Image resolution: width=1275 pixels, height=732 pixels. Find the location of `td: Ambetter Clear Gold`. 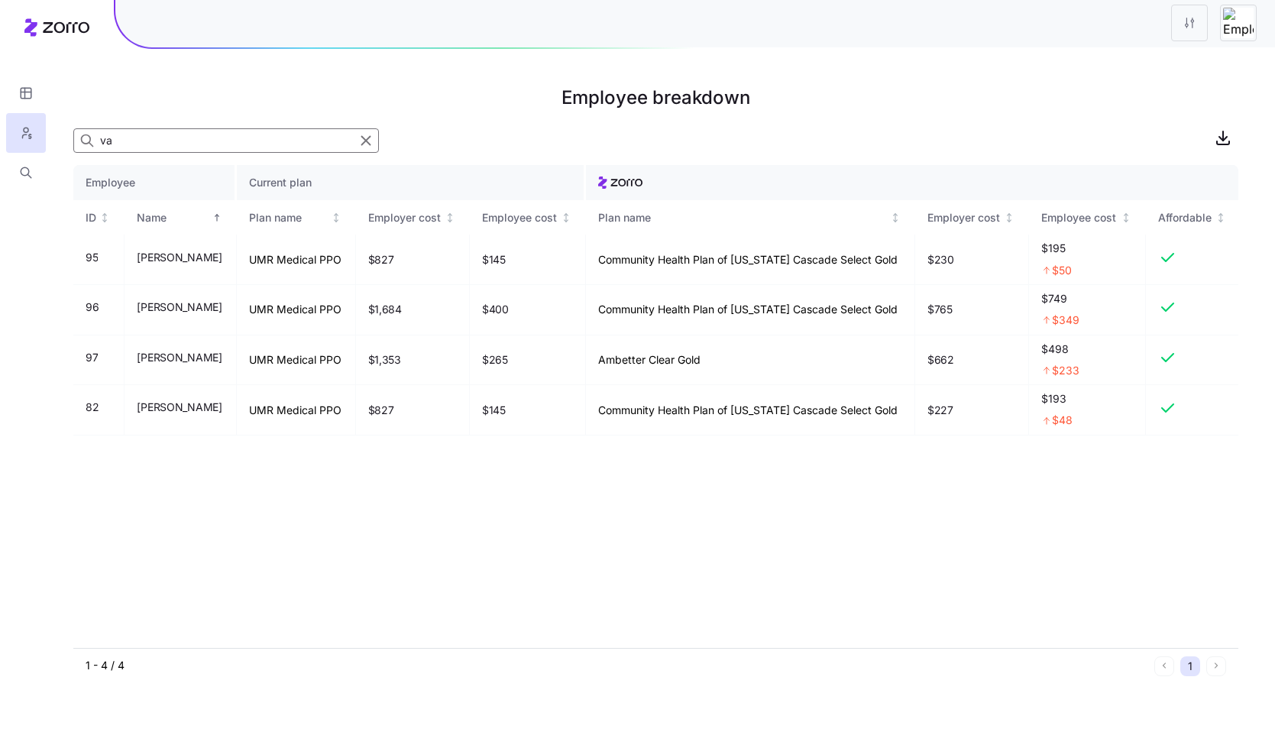

td: Ambetter Clear Gold is located at coordinates (750, 361).